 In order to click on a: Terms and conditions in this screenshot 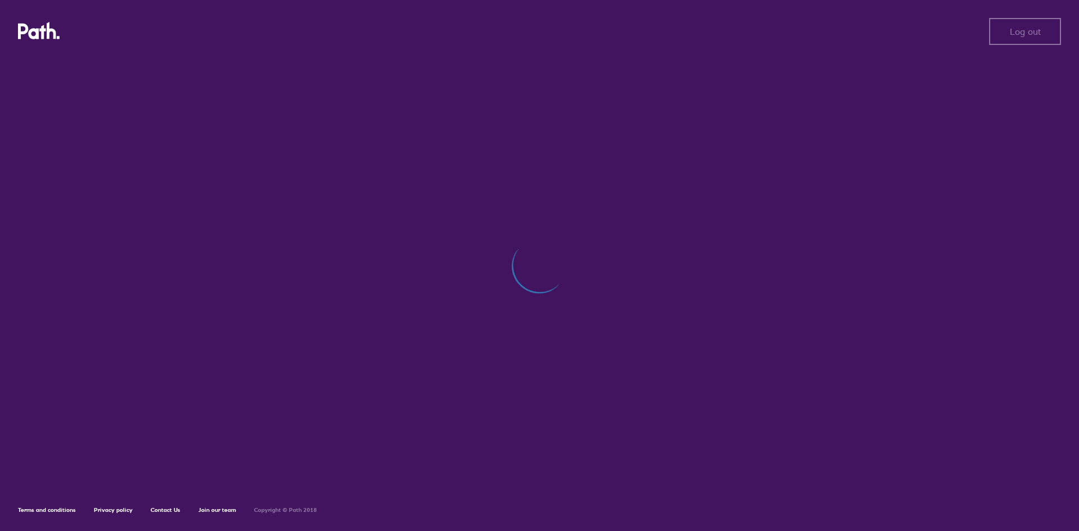, I will do `click(47, 510)`.